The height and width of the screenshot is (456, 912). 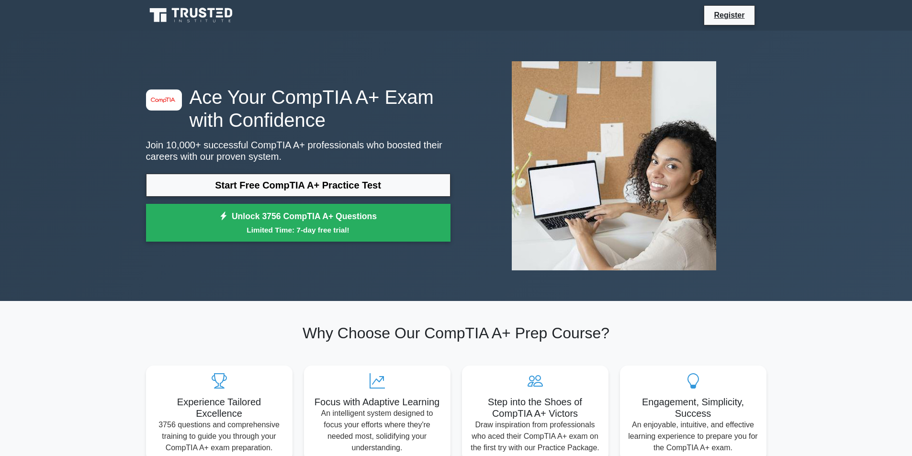 I want to click on small: Limited Time: 7-day free trial!, so click(x=298, y=230).